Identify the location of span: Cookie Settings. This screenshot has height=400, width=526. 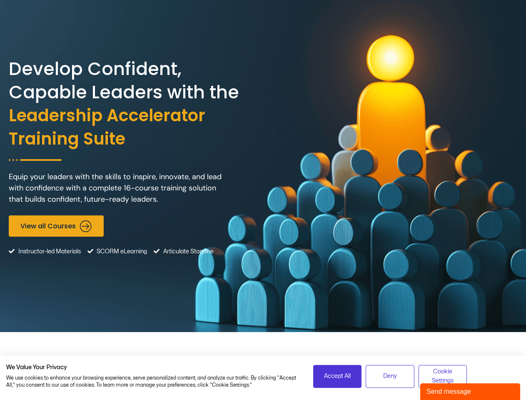
(443, 376).